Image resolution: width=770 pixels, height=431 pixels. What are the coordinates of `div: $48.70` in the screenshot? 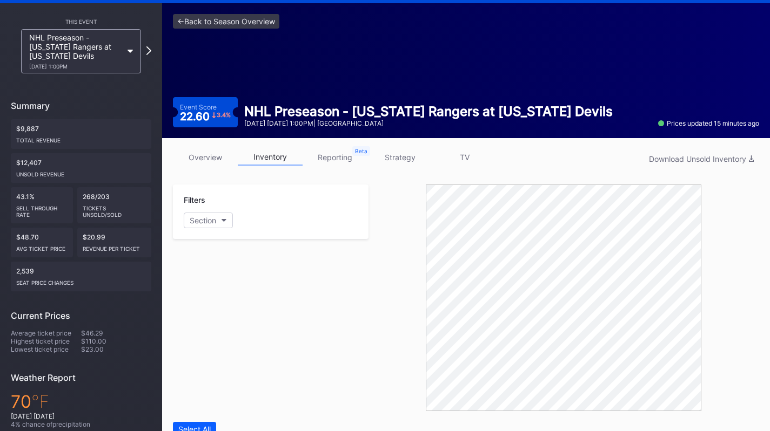 It's located at (42, 242).